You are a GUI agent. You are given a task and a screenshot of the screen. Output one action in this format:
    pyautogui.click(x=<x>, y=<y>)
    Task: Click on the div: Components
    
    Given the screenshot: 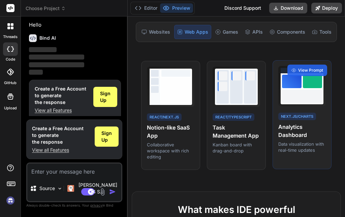 What is the action you would take?
    pyautogui.click(x=287, y=32)
    